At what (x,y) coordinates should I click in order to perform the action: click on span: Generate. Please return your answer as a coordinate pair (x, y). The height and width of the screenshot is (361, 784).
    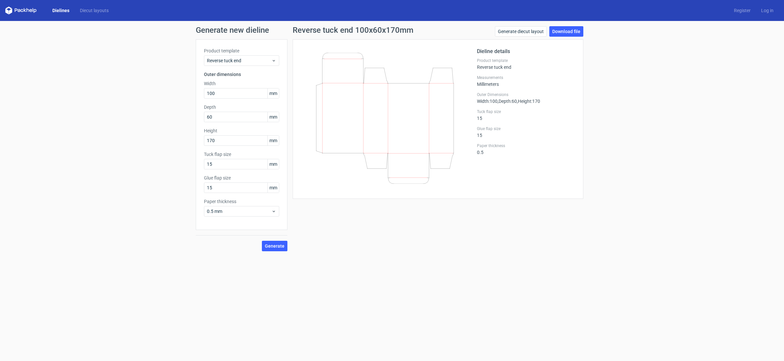
    Looking at the image, I should click on (275, 246).